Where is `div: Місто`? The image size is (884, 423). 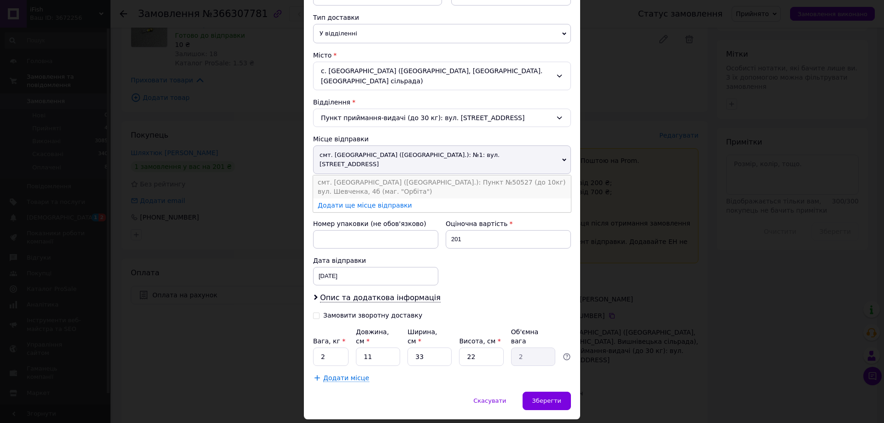 div: Місто is located at coordinates (442, 55).